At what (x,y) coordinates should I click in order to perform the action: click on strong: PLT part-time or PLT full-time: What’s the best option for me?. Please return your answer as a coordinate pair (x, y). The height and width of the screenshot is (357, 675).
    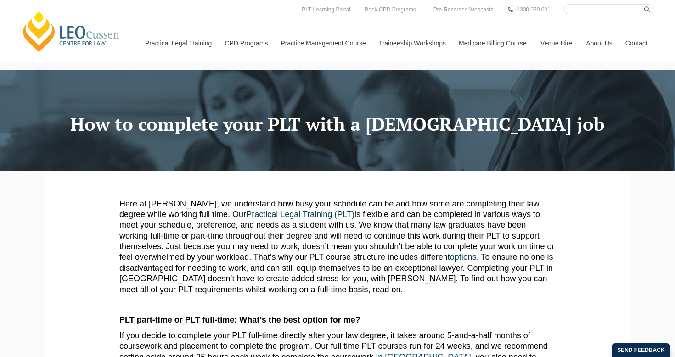
    Looking at the image, I should click on (240, 320).